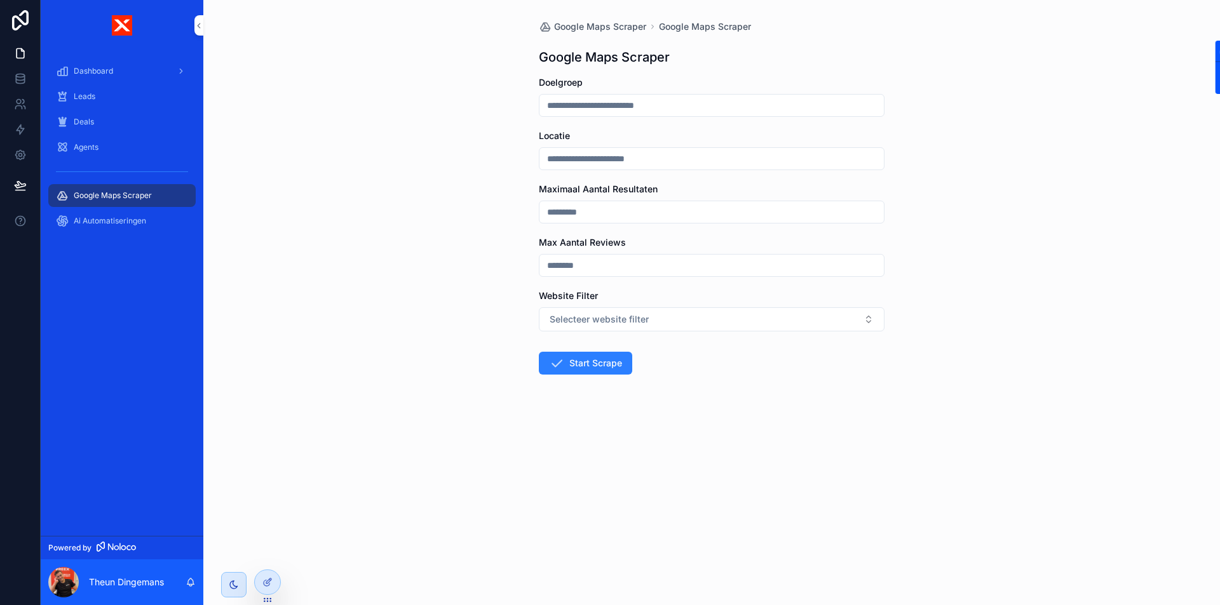 The image size is (1220, 605). I want to click on div: scrollable content, so click(122, 150).